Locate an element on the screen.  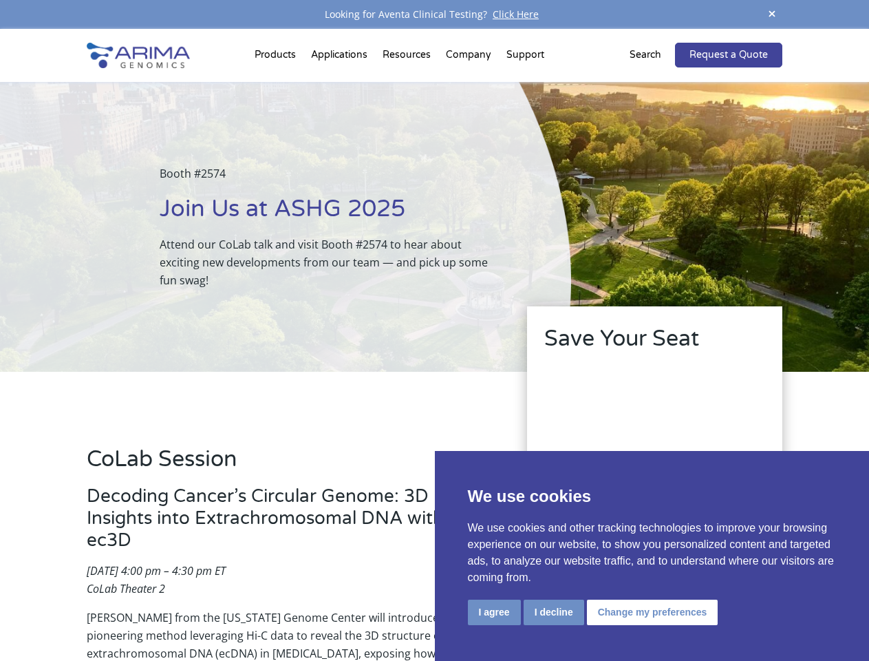
p: Search is located at coordinates (646, 55).